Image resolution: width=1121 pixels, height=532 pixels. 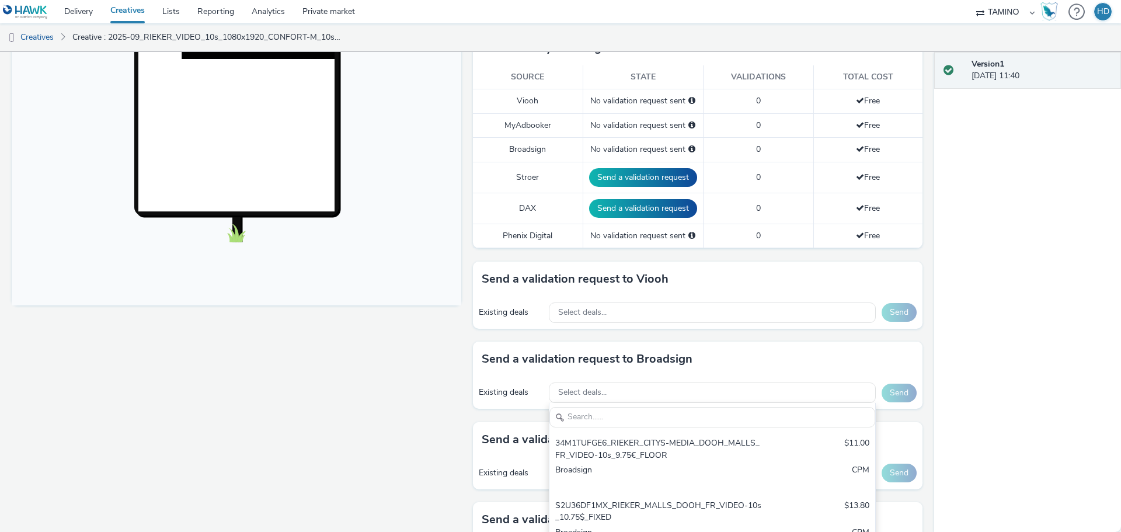 What do you see at coordinates (597, 520) in the screenshot?
I see `h3: Send a validation request to Phenix Digital` at bounding box center [597, 520].